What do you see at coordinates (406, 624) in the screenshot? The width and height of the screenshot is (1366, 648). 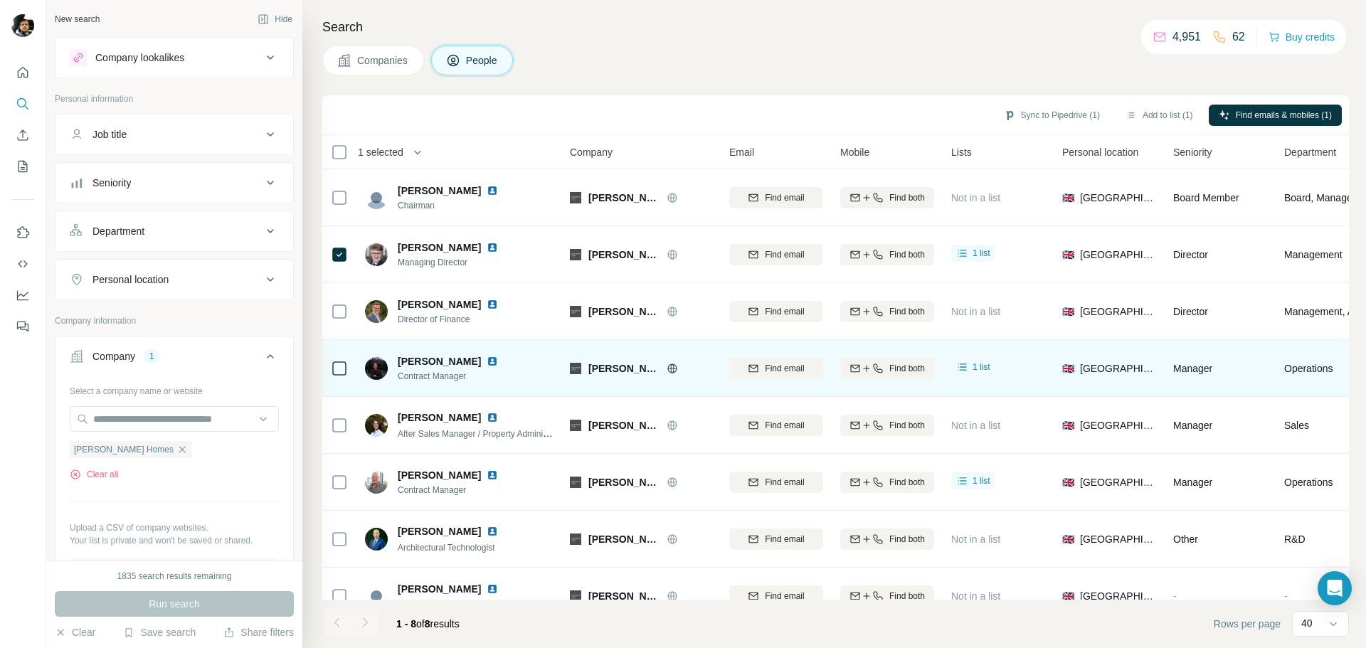 I see `span: 1 - 8` at bounding box center [406, 624].